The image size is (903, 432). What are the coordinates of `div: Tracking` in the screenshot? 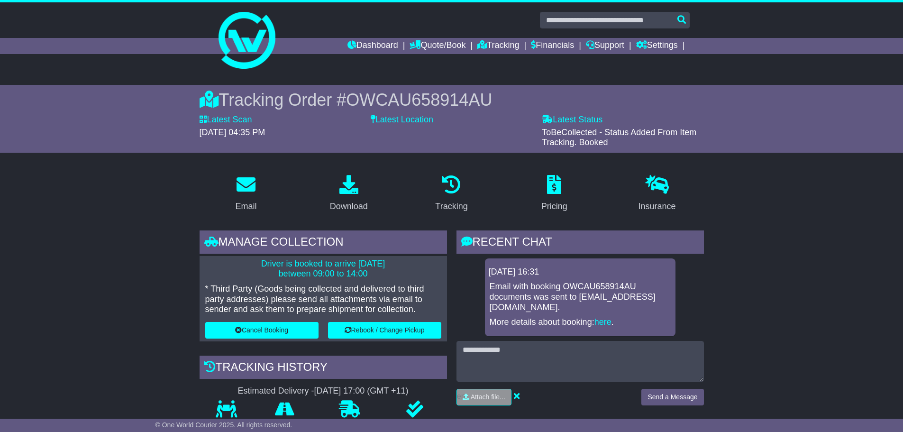 It's located at (451, 206).